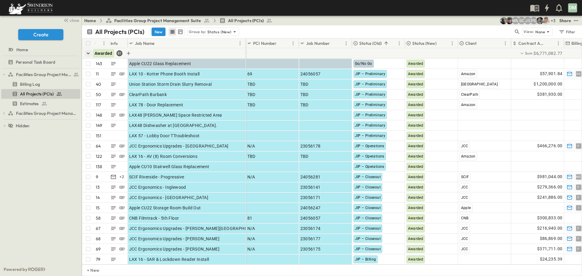 The height and width of the screenshot is (276, 582). What do you see at coordinates (98, 105) in the screenshot?
I see `p: 117` at bounding box center [98, 105].